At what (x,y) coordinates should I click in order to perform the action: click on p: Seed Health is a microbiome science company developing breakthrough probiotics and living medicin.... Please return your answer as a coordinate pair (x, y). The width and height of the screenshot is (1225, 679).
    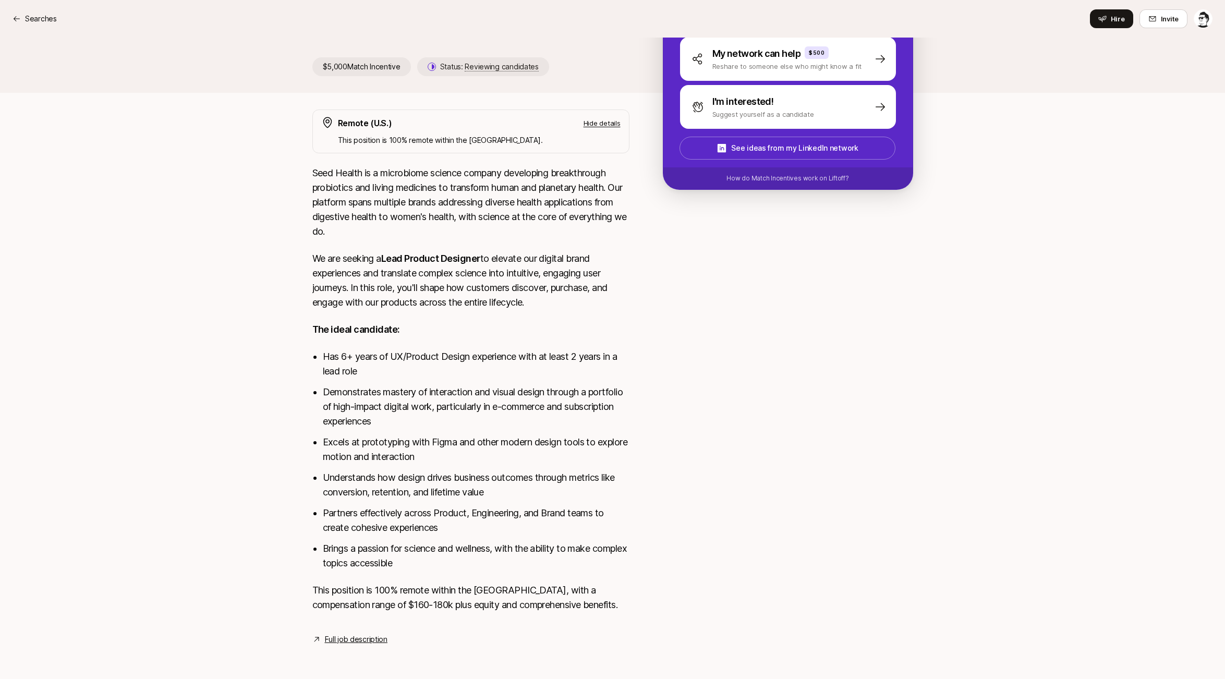
    Looking at the image, I should click on (471, 202).